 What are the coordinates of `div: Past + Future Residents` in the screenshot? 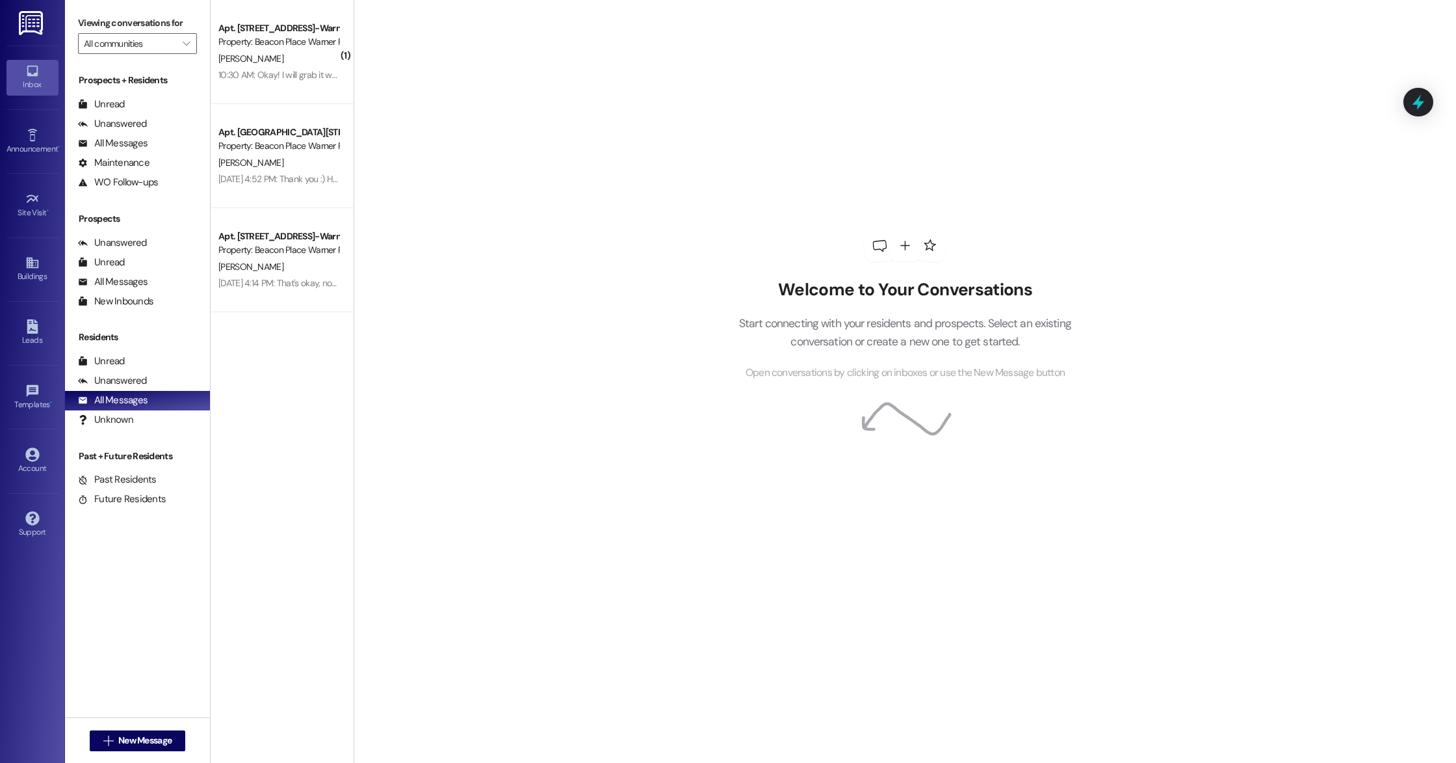 It's located at (137, 456).